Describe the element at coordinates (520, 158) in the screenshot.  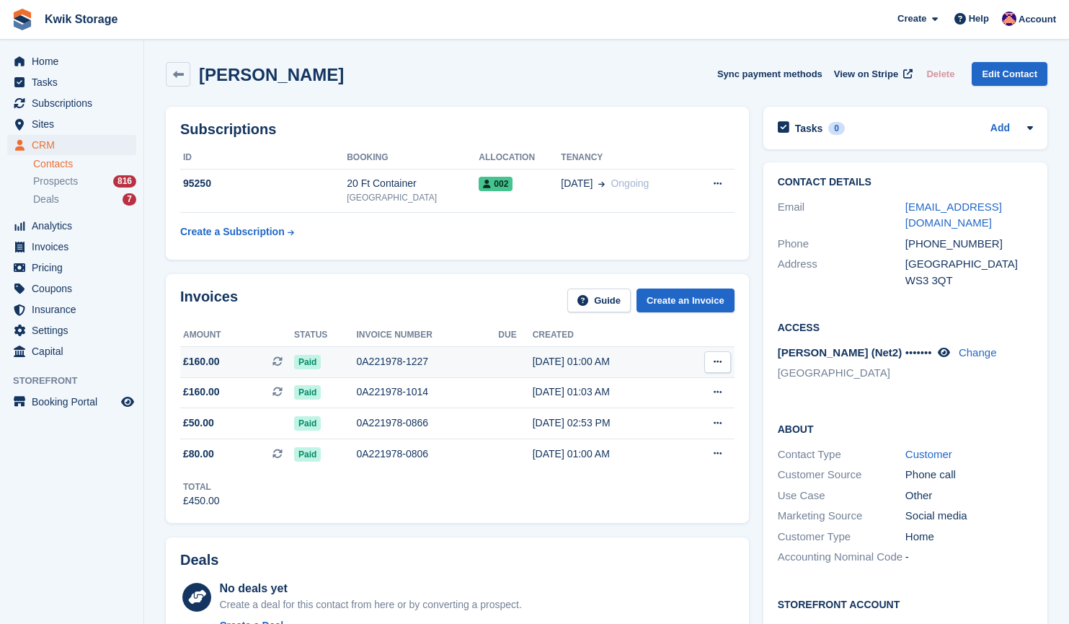
I see `th: Allocation` at that location.